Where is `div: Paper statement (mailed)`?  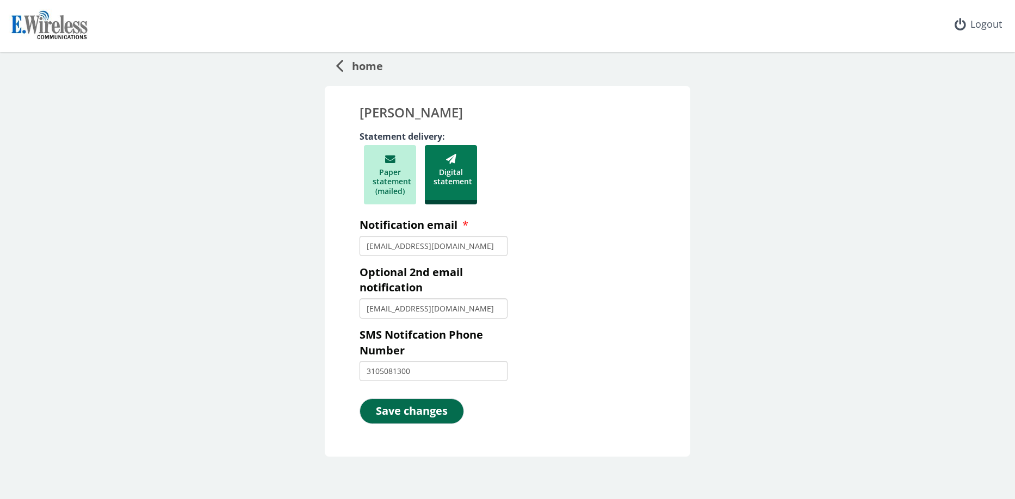
div: Paper statement (mailed) is located at coordinates (390, 175).